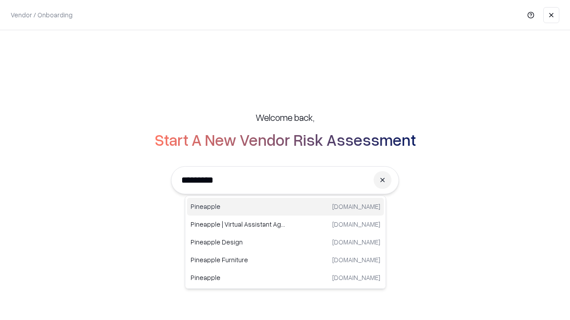 The image size is (570, 320). What do you see at coordinates (285, 243) in the screenshot?
I see `div: Suggestions` at bounding box center [285, 243].